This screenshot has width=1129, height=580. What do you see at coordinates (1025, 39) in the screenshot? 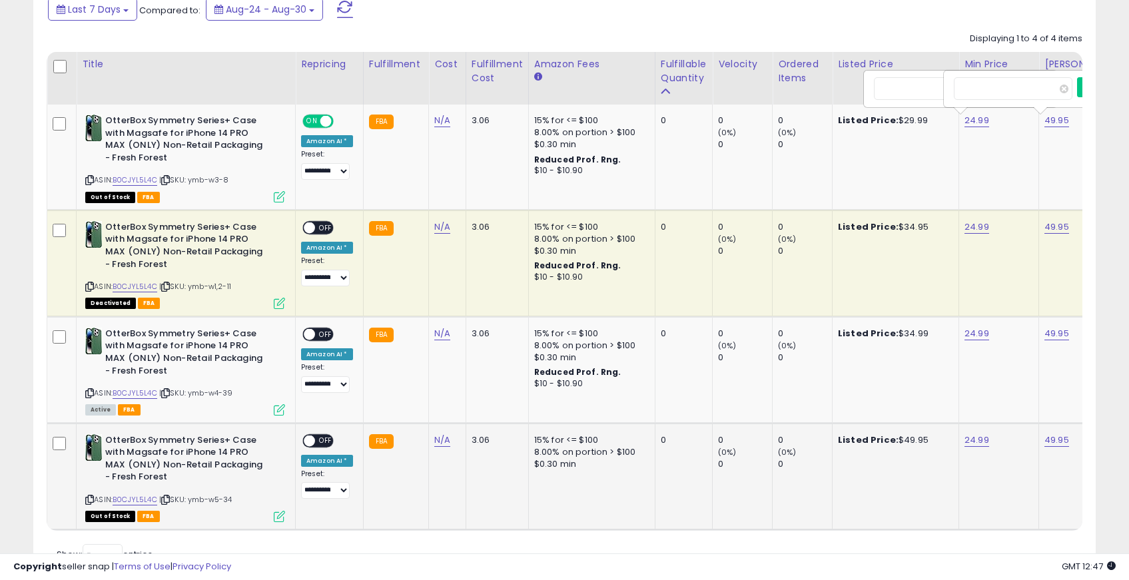
I see `div: Displaying 1 to 4 of 4 items` at bounding box center [1025, 39].